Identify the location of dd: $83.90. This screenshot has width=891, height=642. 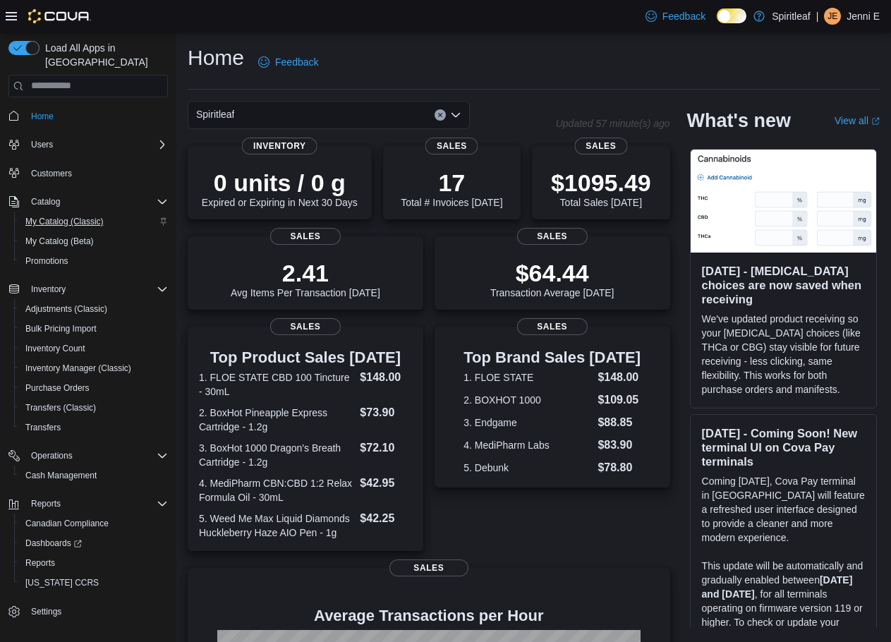
(619, 445).